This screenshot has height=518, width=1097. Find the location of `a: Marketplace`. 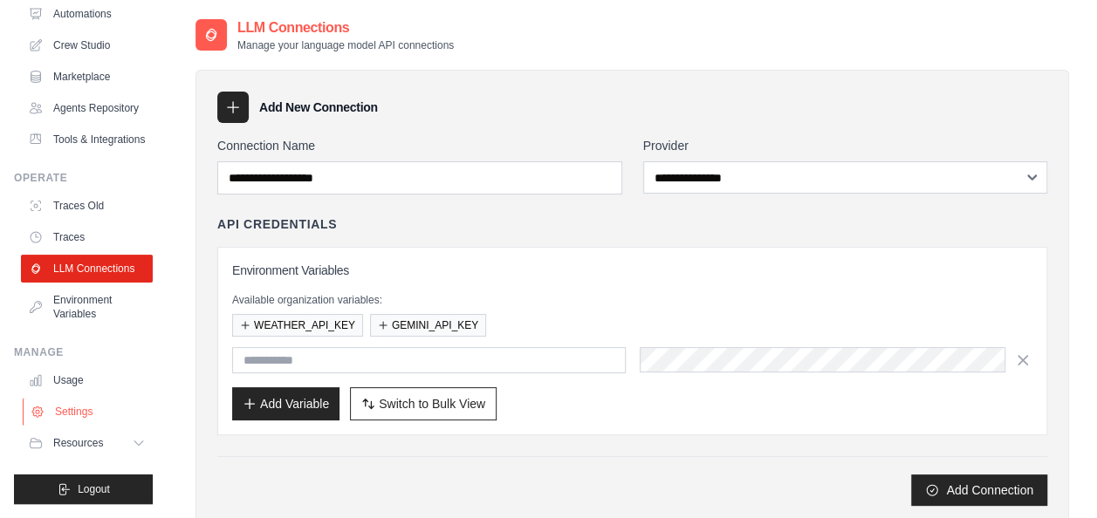

a: Marketplace is located at coordinates (86, 77).